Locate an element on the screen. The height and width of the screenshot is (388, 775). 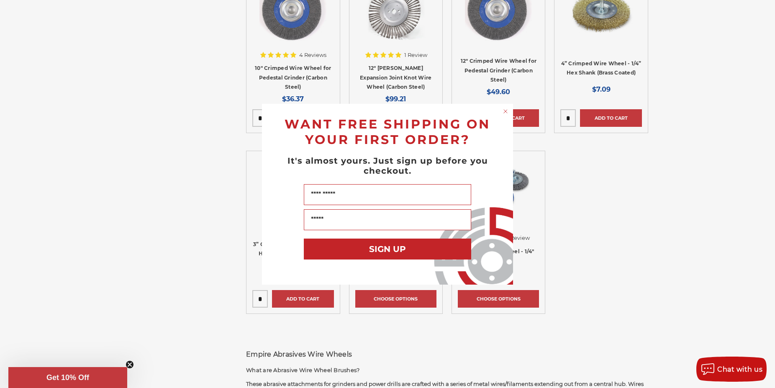
span: WANT FREE SHIPPING ON YOUR FIRST ORDER? is located at coordinates (387, 132).